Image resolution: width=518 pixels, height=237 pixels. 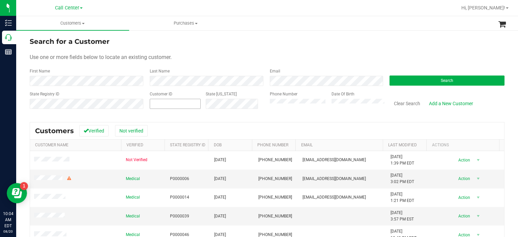 I want to click on a: Email, so click(x=307, y=145).